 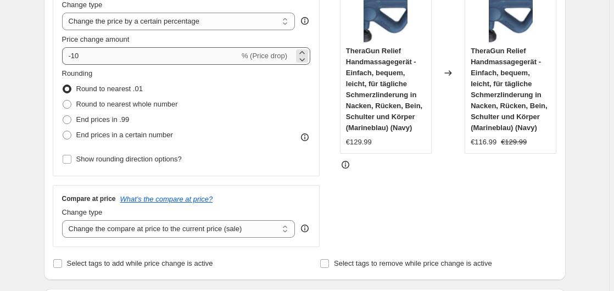 What do you see at coordinates (150, 56) in the screenshot?
I see `input: -15` at bounding box center [150, 56].